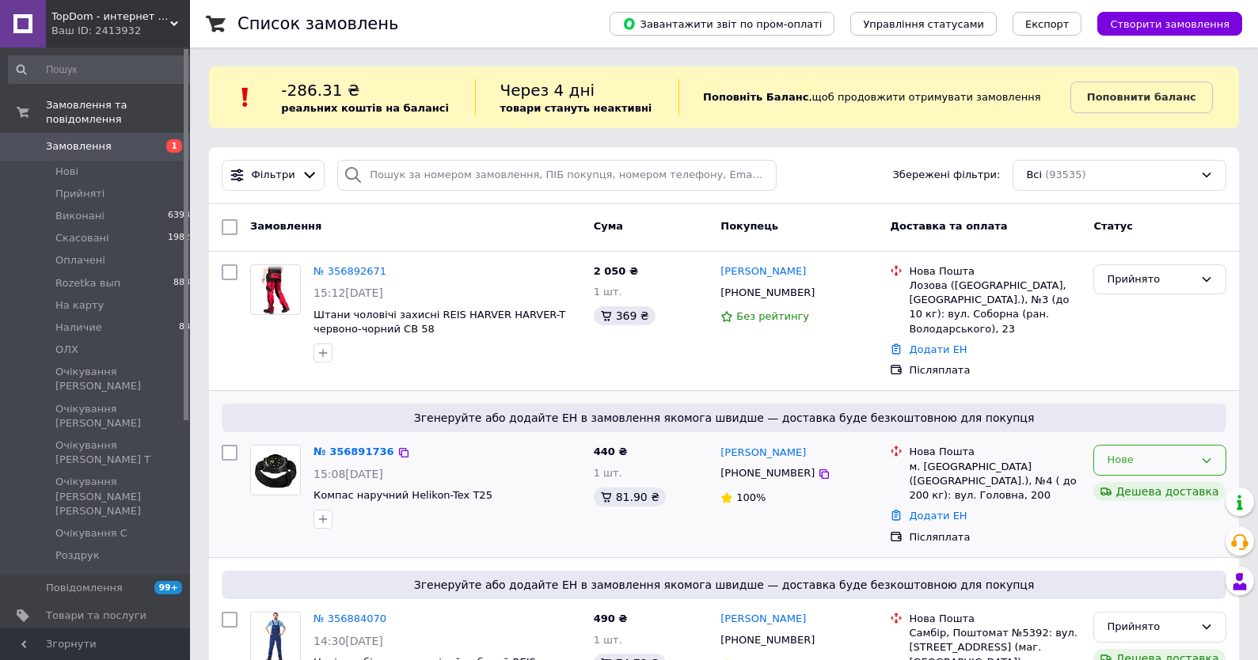 This screenshot has width=1258, height=660. I want to click on span: Всі, so click(1034, 175).